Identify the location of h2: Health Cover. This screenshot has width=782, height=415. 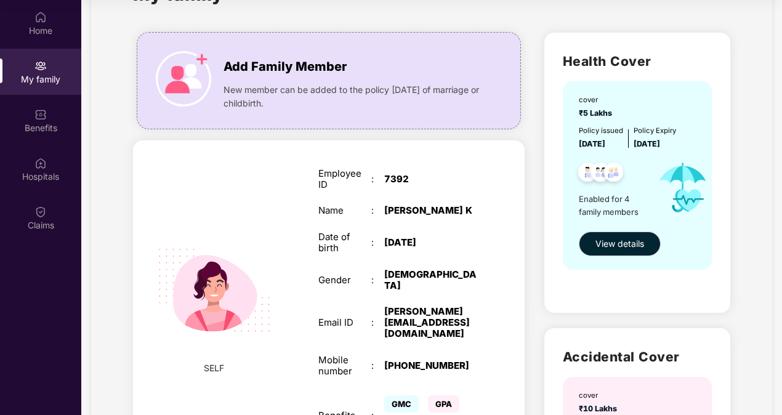
(638, 61).